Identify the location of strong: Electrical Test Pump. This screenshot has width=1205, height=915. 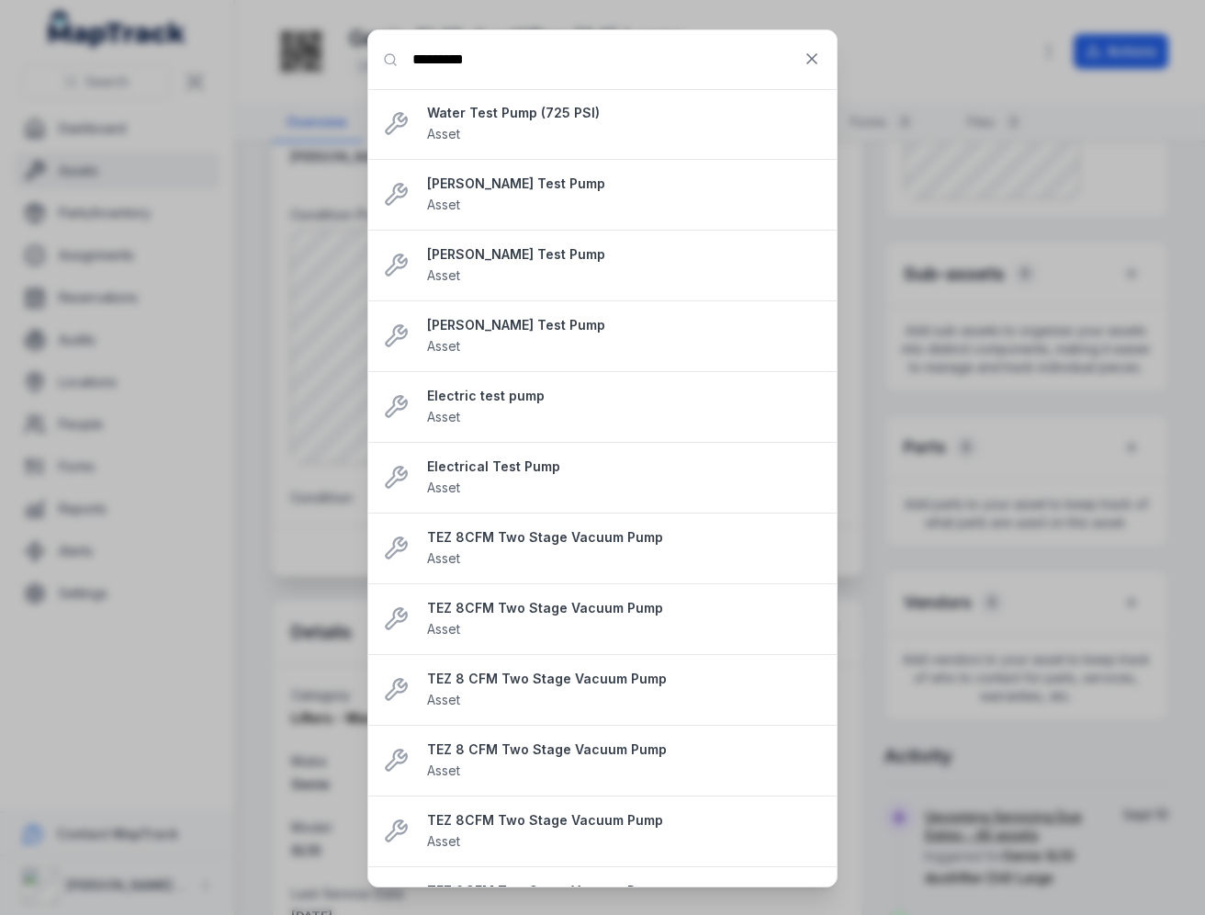
(624, 466).